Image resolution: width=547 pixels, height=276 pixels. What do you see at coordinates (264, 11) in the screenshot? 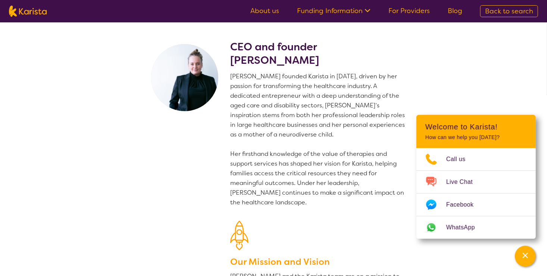
I see `a: About us` at bounding box center [264, 11].